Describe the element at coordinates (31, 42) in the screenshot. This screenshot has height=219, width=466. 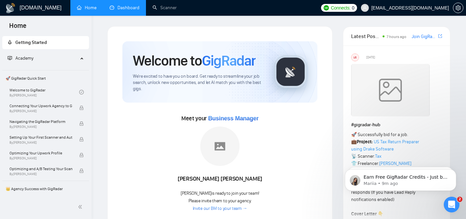
I see `span: Getting Started` at that location.